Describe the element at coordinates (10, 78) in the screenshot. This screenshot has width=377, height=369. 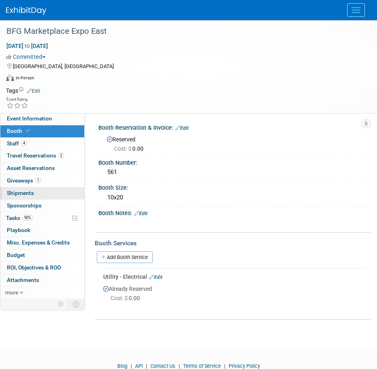
I see `img: Format-Inperson.png` at that location.